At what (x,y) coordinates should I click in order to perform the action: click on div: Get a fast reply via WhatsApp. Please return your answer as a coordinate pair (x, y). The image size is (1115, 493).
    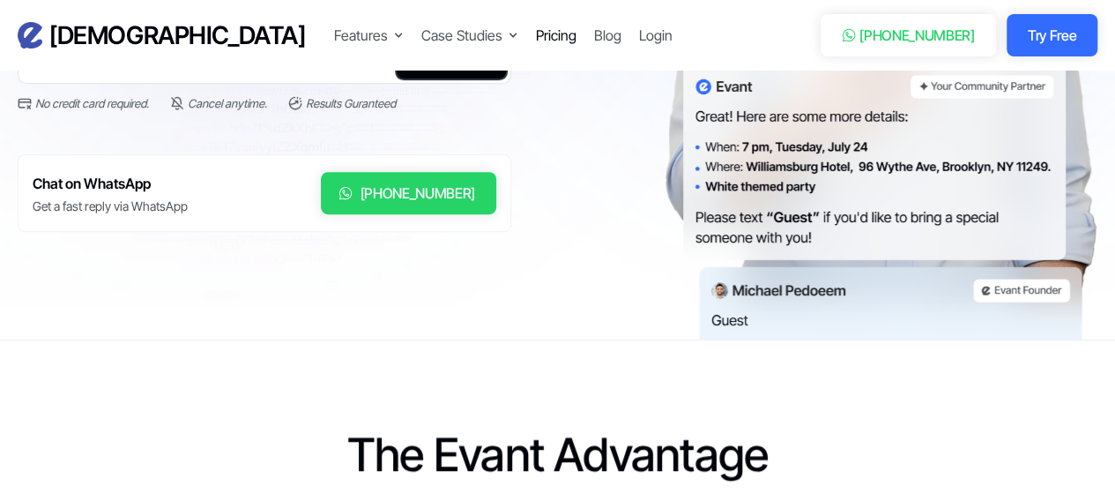
    Looking at the image, I should click on (110, 206).